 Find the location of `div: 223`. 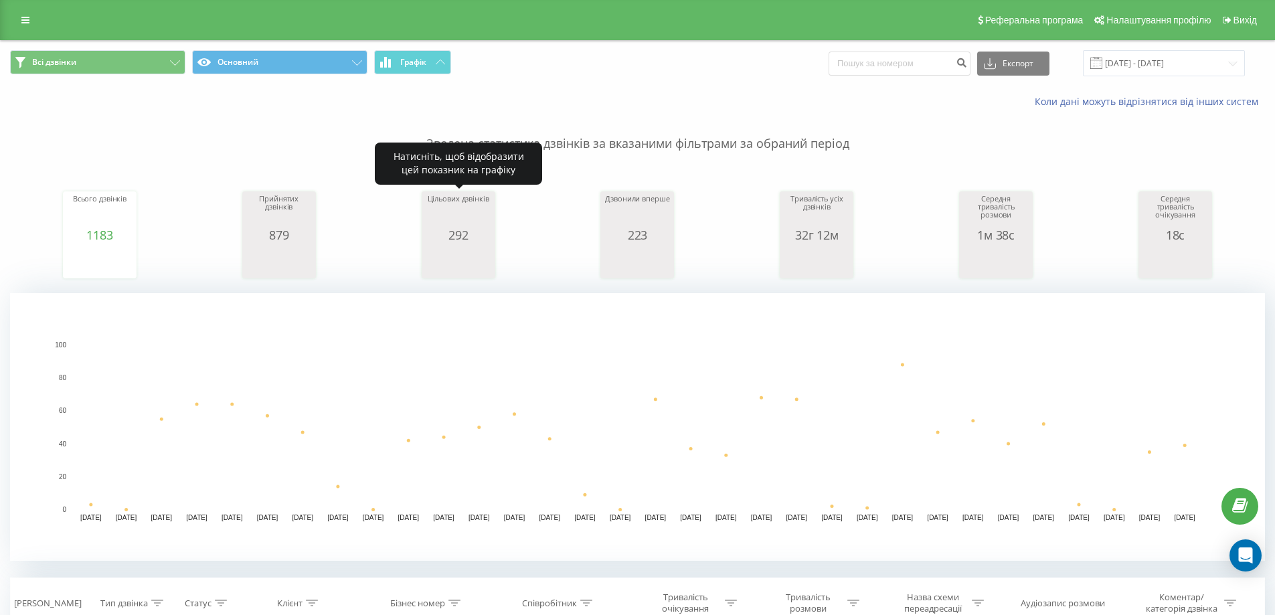

div: 223 is located at coordinates (637, 235).